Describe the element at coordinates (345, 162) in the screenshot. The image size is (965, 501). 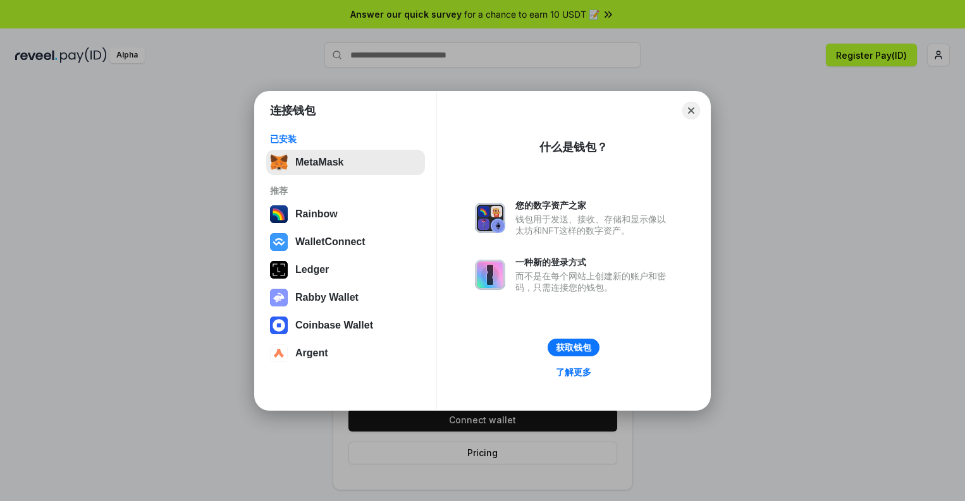
I see `button: MetaMask` at that location.